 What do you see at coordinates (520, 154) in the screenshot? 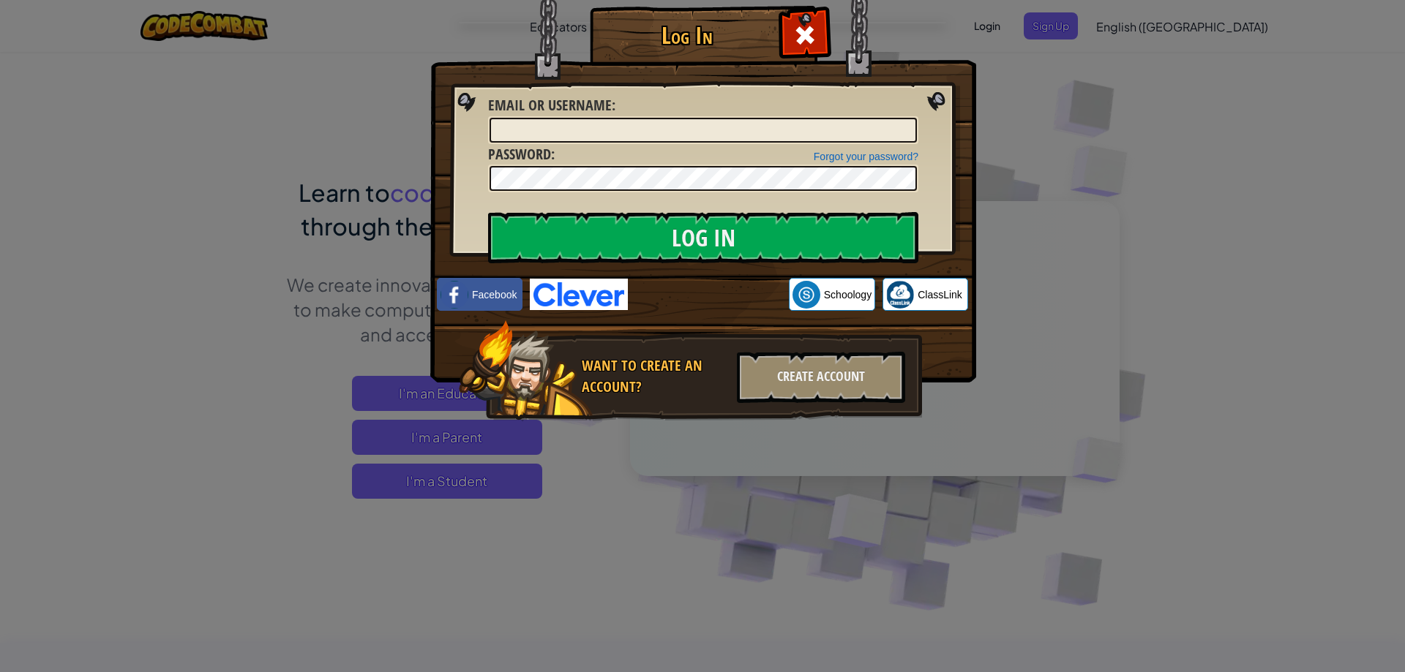
I see `span: Password` at bounding box center [520, 154].